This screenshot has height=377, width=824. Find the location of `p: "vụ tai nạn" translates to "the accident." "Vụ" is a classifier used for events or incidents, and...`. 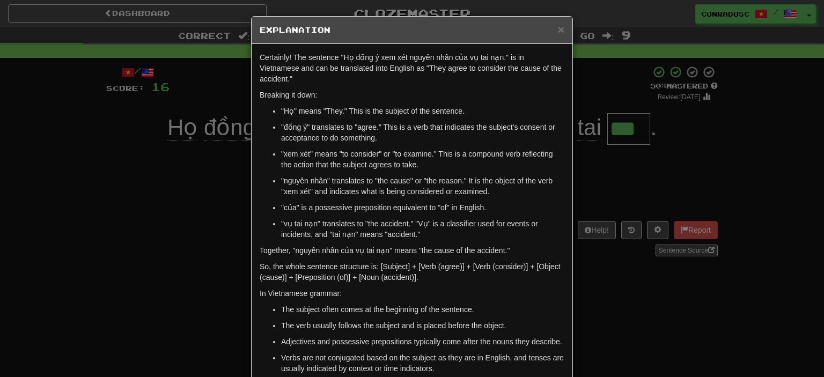

p: "vụ tai nạn" translates to "the accident." "Vụ" is a classifier used for events or incidents, and... is located at coordinates (423, 229).